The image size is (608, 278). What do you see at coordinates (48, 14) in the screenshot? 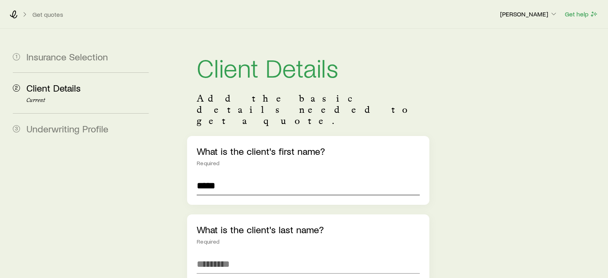
I see `button: Get quotes` at bounding box center [48, 14].